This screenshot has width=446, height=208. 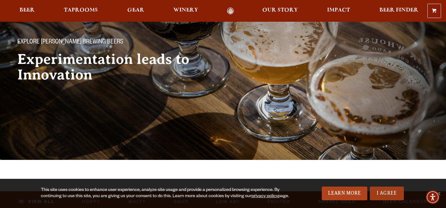 I want to click on a: Gear, so click(x=136, y=11).